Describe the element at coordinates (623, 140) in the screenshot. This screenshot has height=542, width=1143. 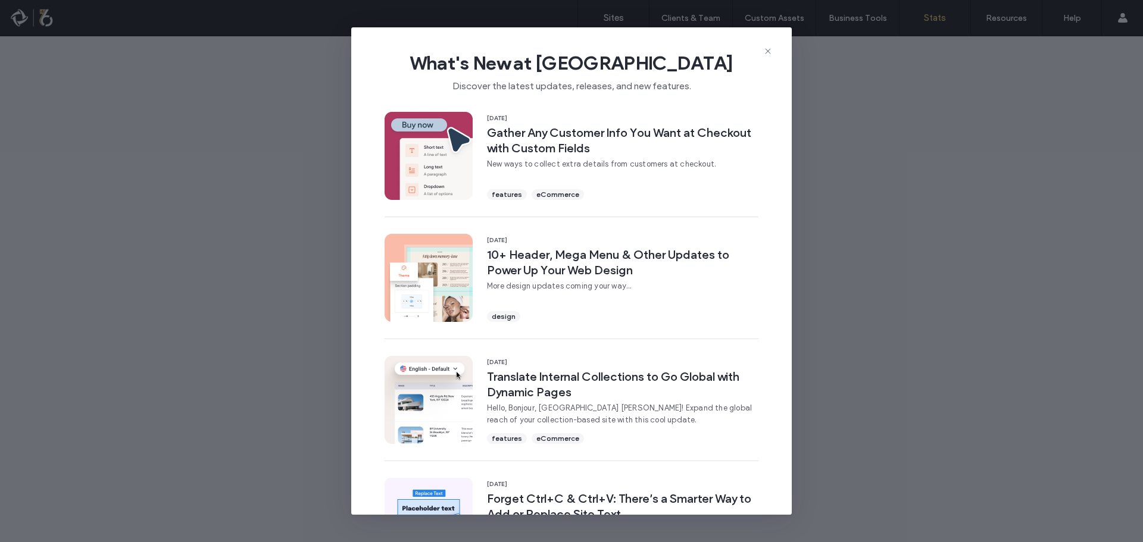
I see `span: Gather Any Customer Info You Want at Checkout with Custom Fields` at that location.